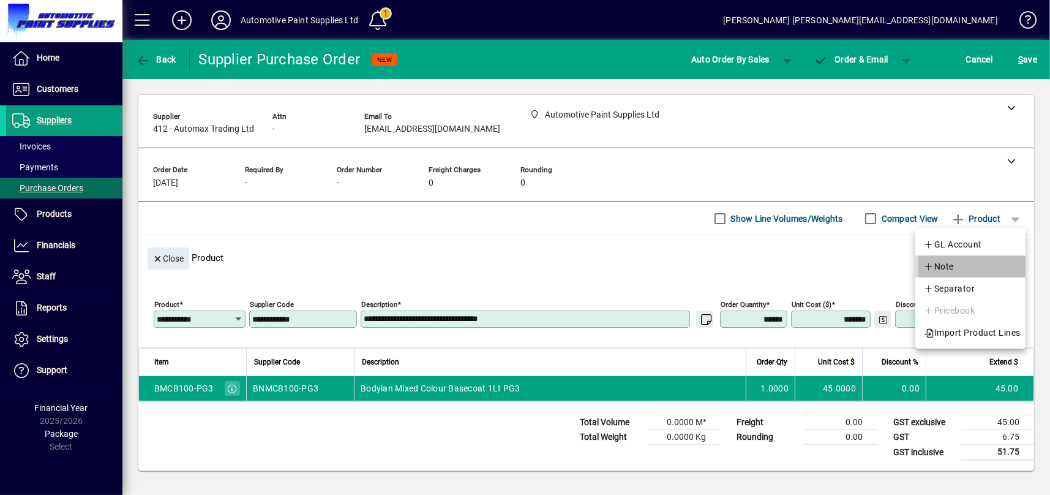  I want to click on span: Import Product Lines, so click(972, 333).